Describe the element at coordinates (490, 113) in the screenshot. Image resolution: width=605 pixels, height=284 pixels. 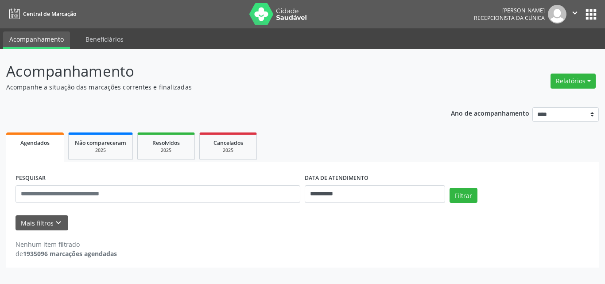
I see `p: Ano de acompanhamento` at that location.